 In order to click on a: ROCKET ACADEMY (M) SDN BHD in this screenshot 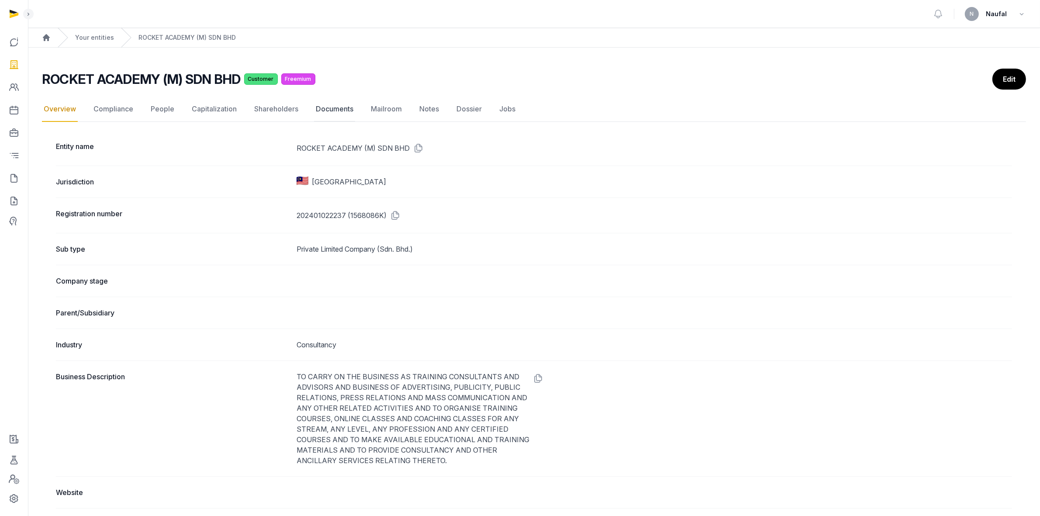, I will do `click(187, 38)`.